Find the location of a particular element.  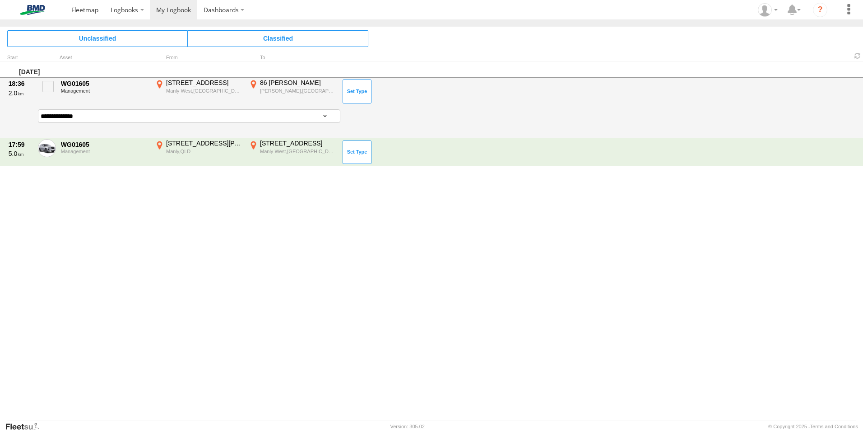

div: Asset is located at coordinates (105, 58).